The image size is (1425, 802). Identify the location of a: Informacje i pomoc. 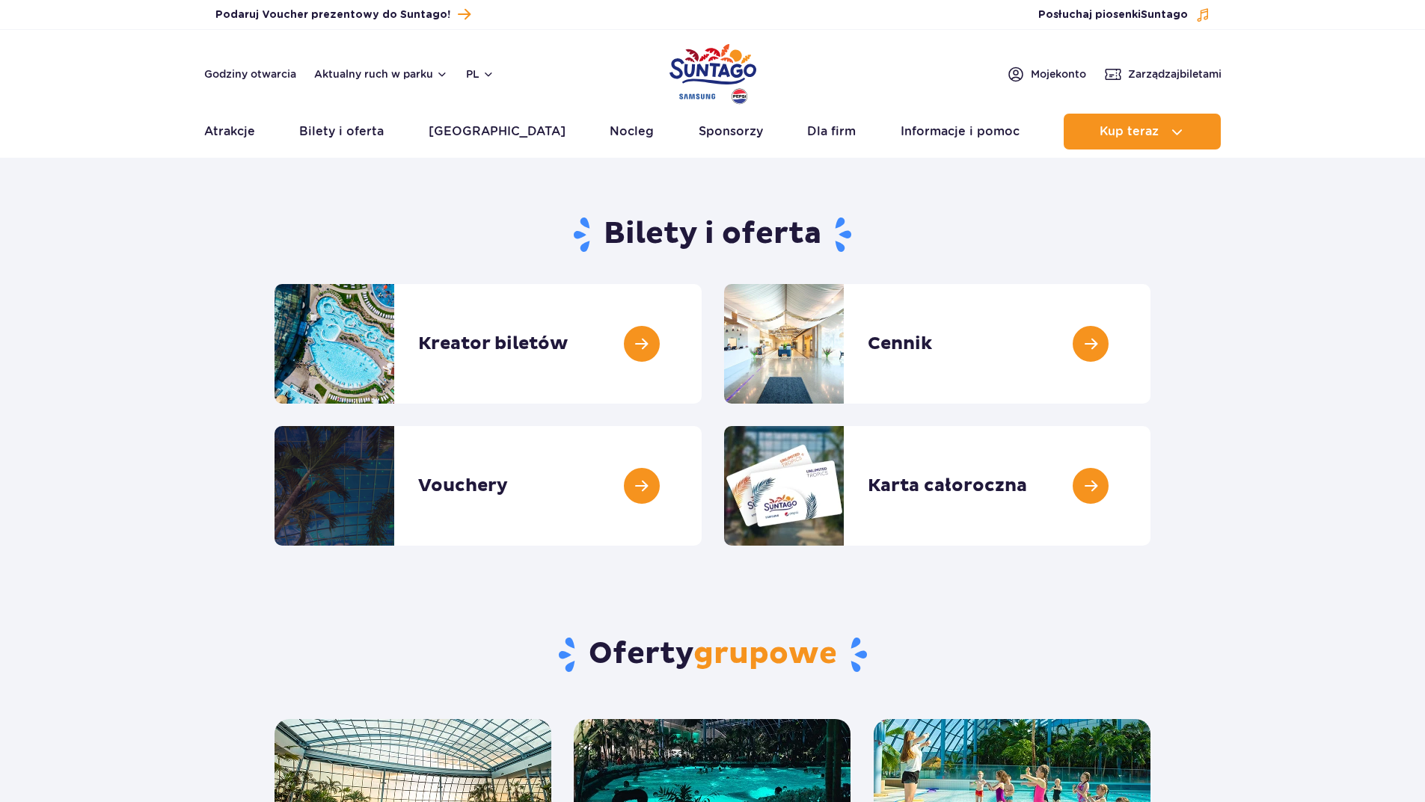
(959, 132).